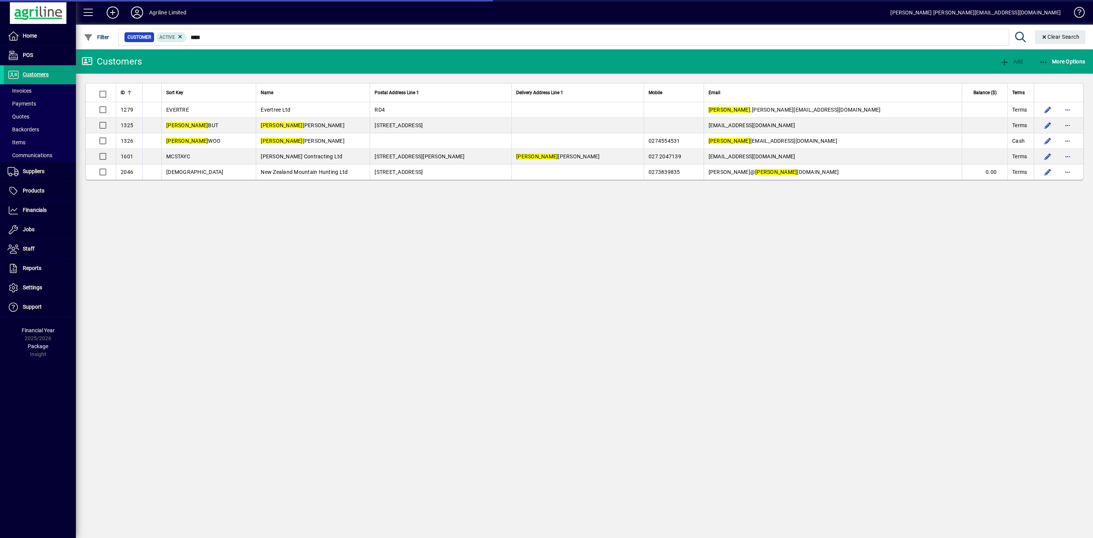  I want to click on a: Backorders, so click(40, 129).